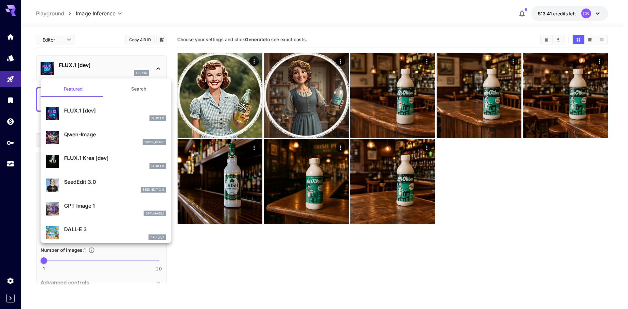 Image resolution: width=628 pixels, height=309 pixels. Describe the element at coordinates (115, 158) in the screenshot. I see `p: FLUX.1 Krea [dev]` at that location.